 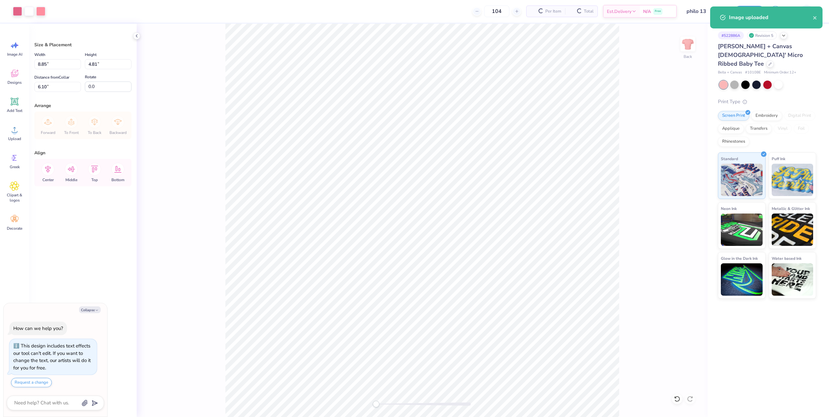 What do you see at coordinates (90, 310) in the screenshot?
I see `button: Collapse` at bounding box center [90, 310].